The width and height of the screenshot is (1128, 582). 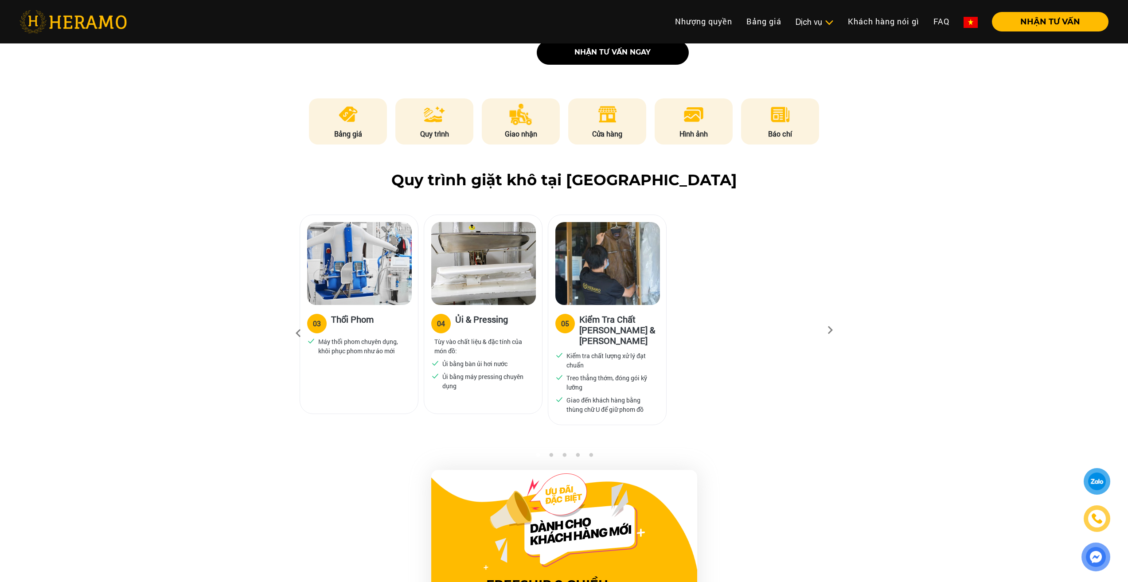 What do you see at coordinates (348, 134) in the screenshot?
I see `p: Bảng giá` at bounding box center [348, 134].